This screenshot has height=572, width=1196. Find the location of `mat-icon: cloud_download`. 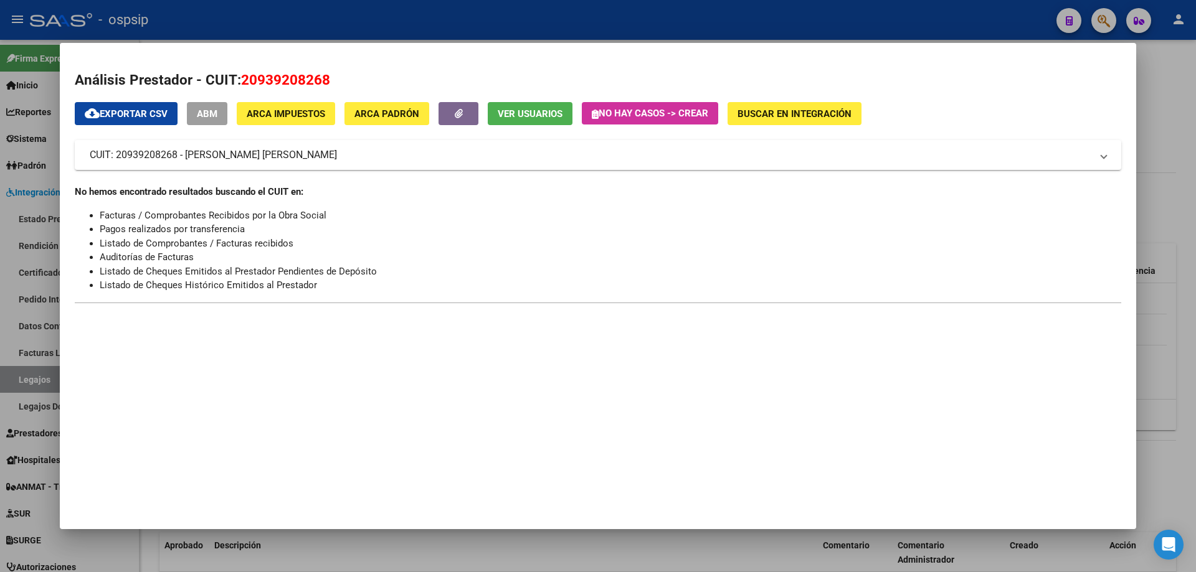

mat-icon: cloud_download is located at coordinates (92, 113).